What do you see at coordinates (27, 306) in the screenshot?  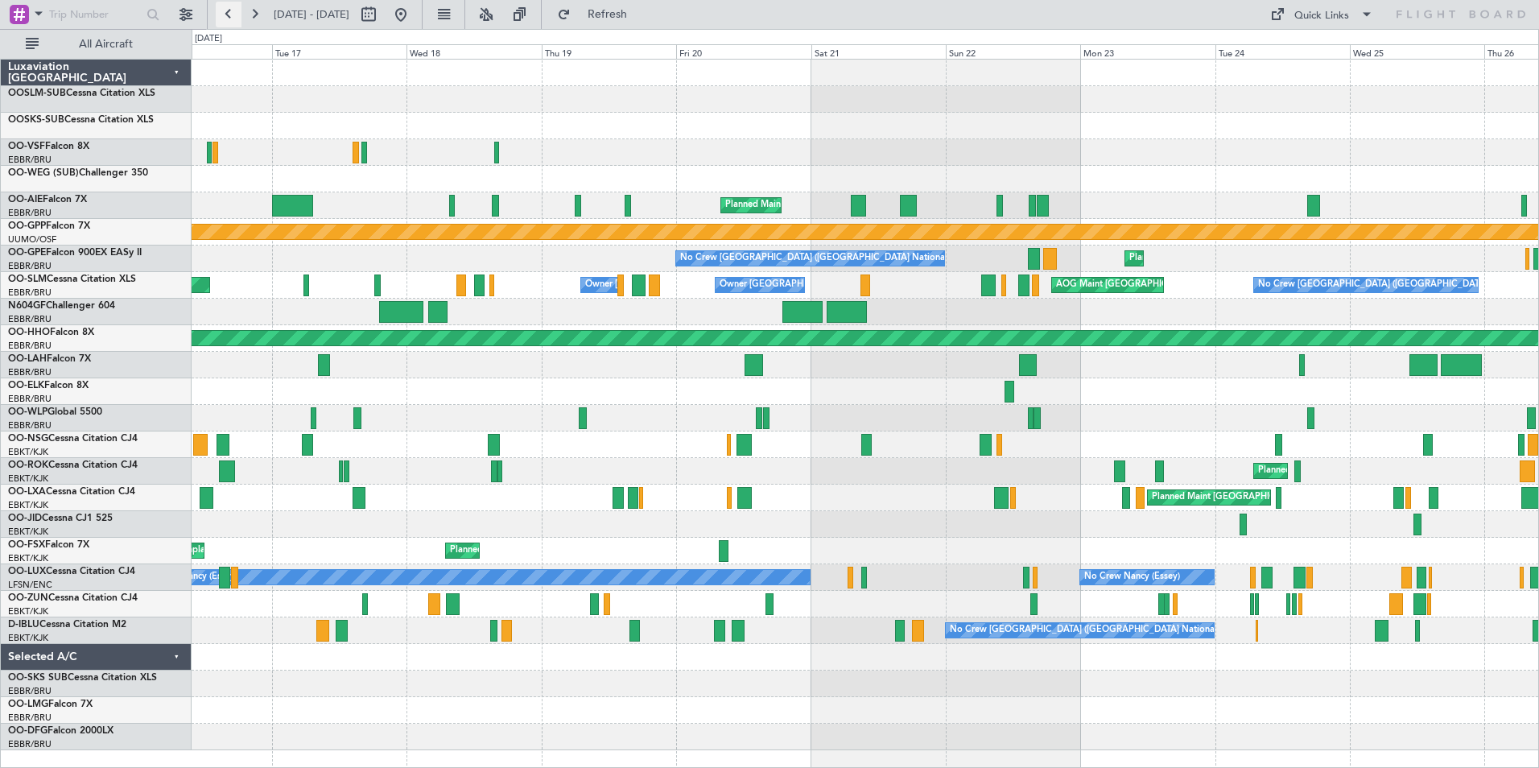 I see `span: N604GF` at bounding box center [27, 306].